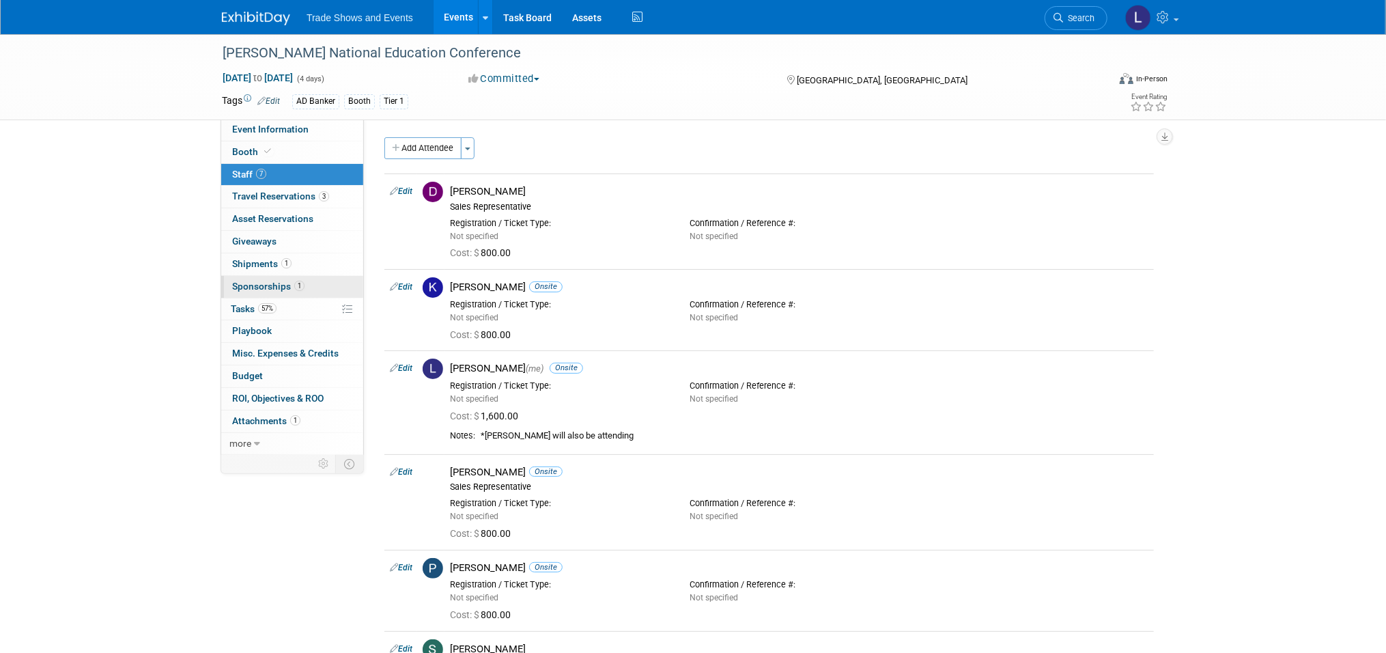  Describe the element at coordinates (292, 130) in the screenshot. I see `a: Event Information` at that location.